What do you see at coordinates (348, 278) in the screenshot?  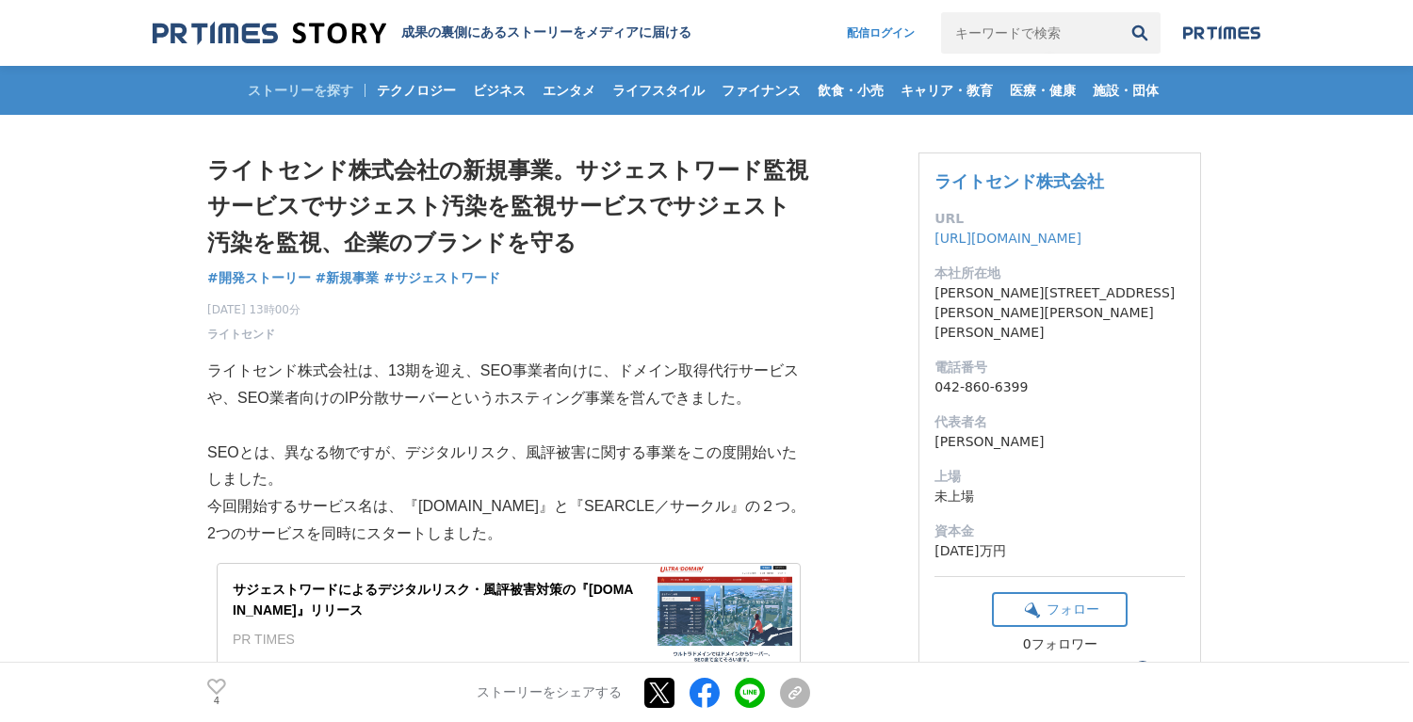 I see `a: #新規事業` at bounding box center [348, 278].